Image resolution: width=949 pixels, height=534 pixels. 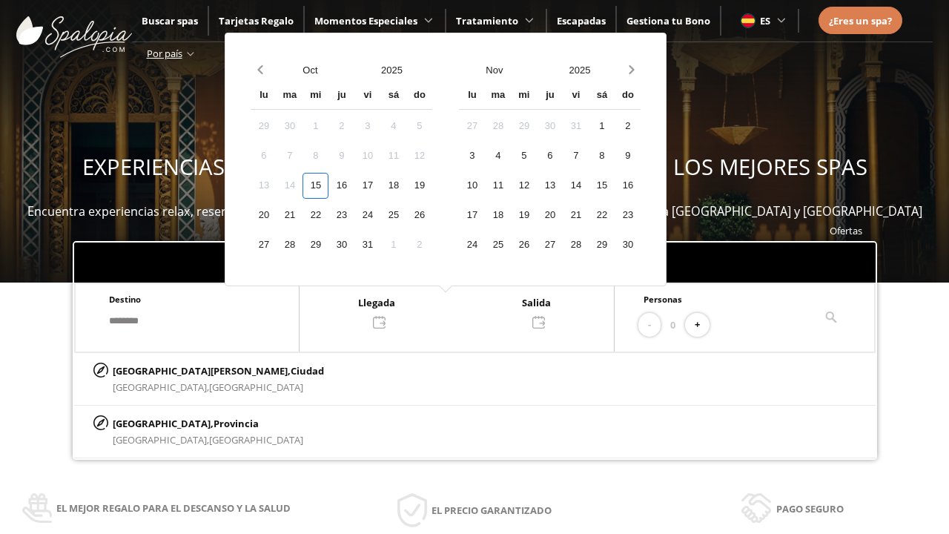 I want to click on button: Previous month, so click(x=259, y=70).